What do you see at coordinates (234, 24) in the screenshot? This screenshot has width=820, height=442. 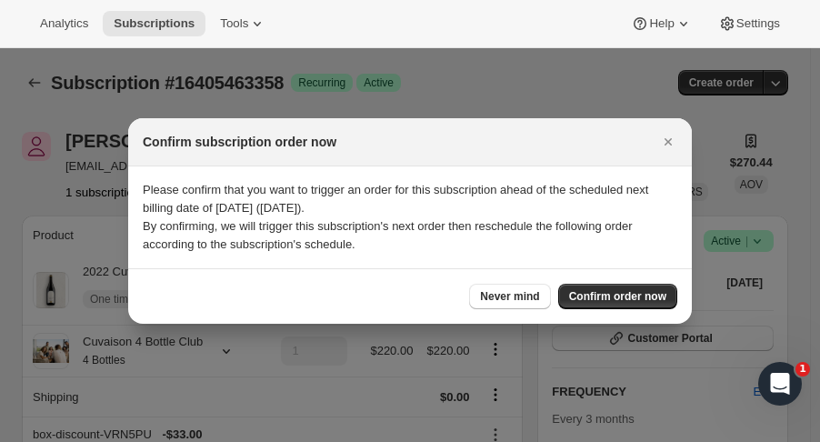 I see `span: Tools` at bounding box center [234, 24].